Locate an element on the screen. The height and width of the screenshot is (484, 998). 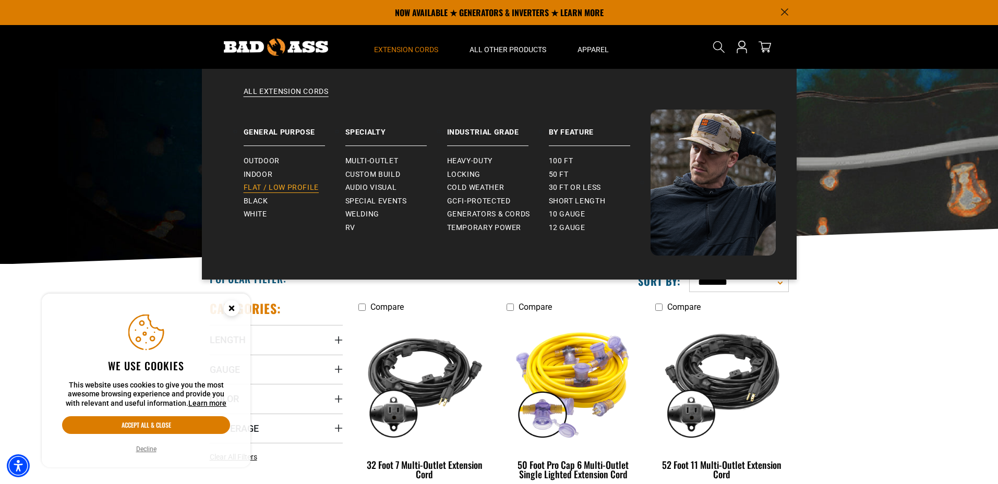
span: 10 gauge is located at coordinates (567, 215).